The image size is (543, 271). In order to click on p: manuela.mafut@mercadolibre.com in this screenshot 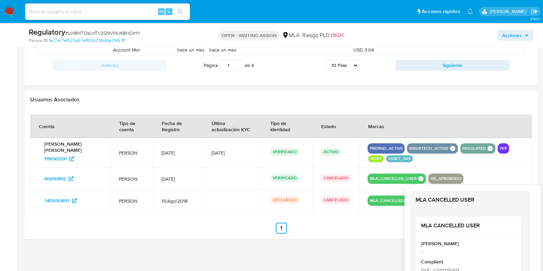, I will do `click(509, 11)`.